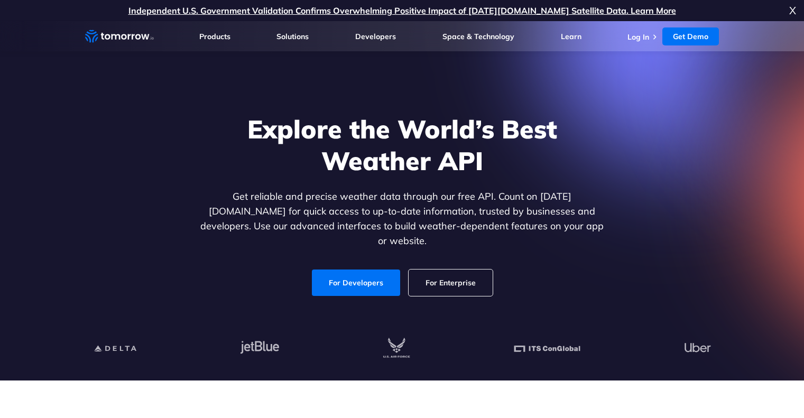 This screenshot has width=804, height=418. I want to click on a: Developers, so click(375, 36).